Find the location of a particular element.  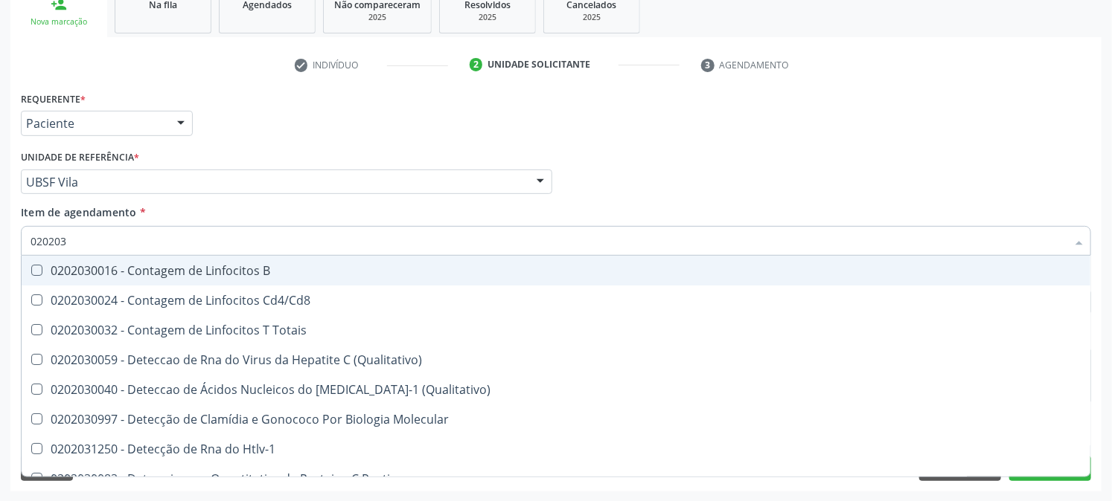

div: Nova marcação is located at coordinates (59, 22).